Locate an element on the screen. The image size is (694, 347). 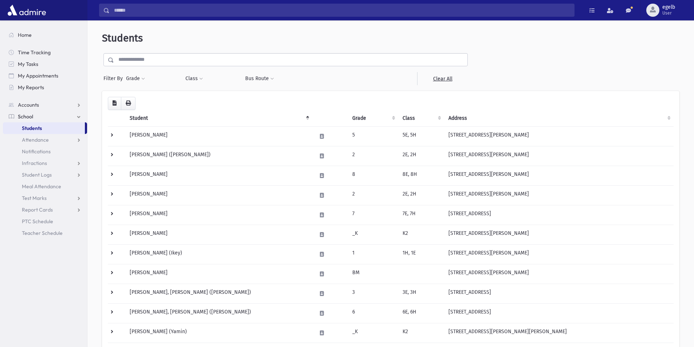
span: Time Tracking is located at coordinates (34, 52).